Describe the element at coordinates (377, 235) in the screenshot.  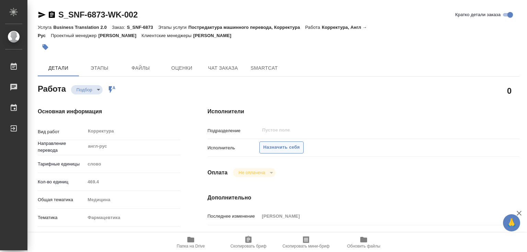
I see `textarea: корректура англ-рус 277.4 и фр-рус 192` at that location.